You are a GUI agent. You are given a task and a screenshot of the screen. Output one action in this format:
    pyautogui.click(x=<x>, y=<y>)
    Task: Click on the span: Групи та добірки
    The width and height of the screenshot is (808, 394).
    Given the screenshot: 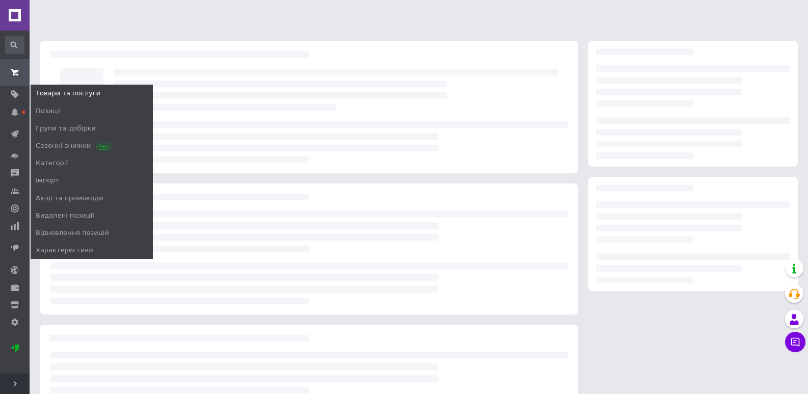 What is the action you would take?
    pyautogui.click(x=66, y=128)
    